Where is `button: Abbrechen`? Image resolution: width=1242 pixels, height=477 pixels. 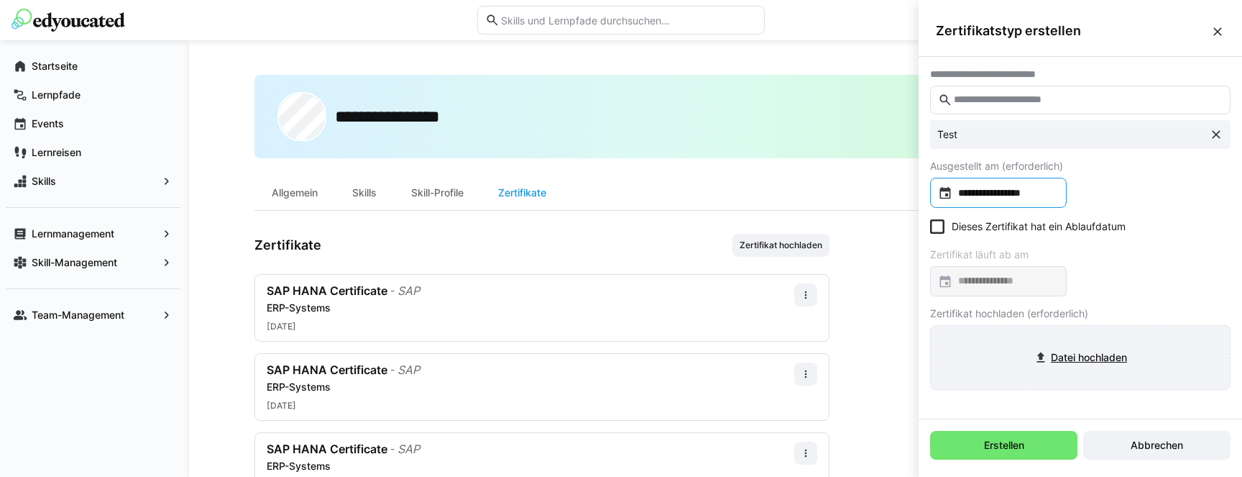 button: Abbrechen is located at coordinates (1156, 445).